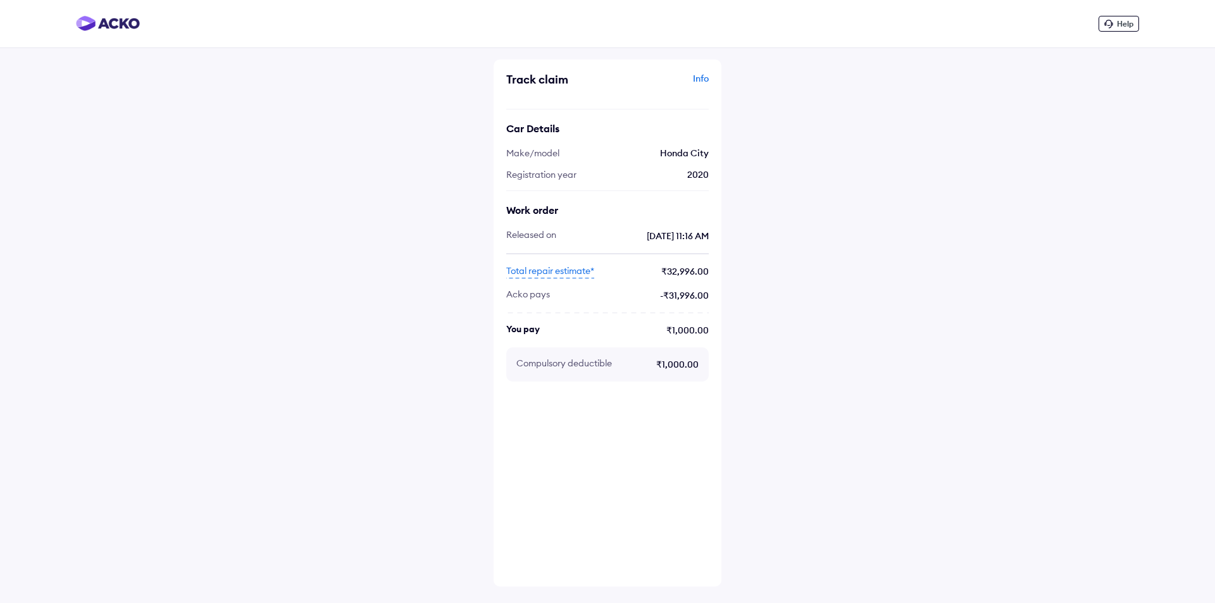 The height and width of the screenshot is (603, 1215). Describe the element at coordinates (533, 153) in the screenshot. I see `span: Make/model` at that location.